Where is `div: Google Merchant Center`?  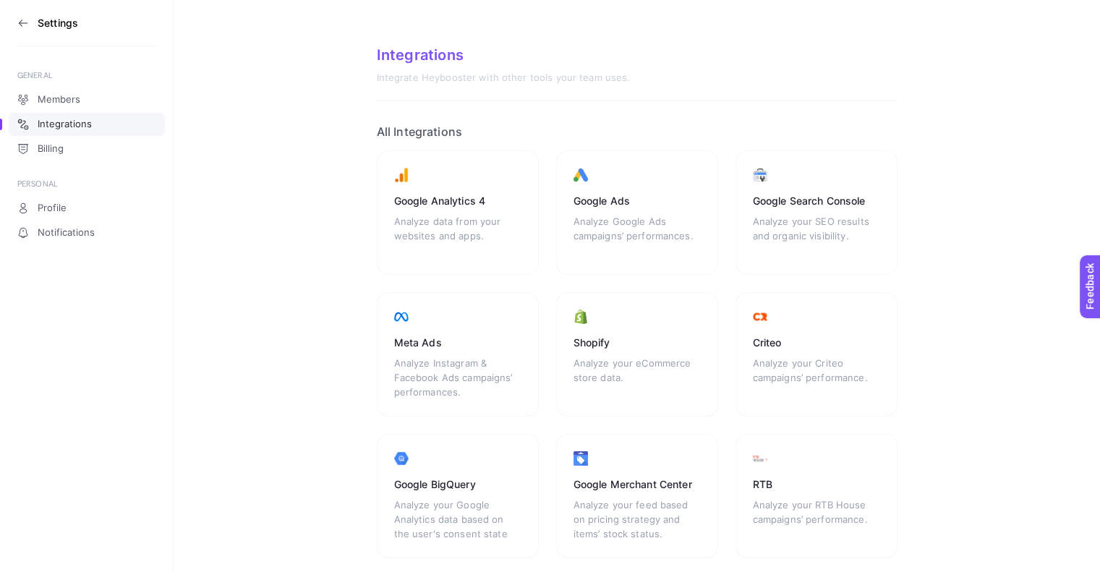 div: Google Merchant Center is located at coordinates (637, 484).